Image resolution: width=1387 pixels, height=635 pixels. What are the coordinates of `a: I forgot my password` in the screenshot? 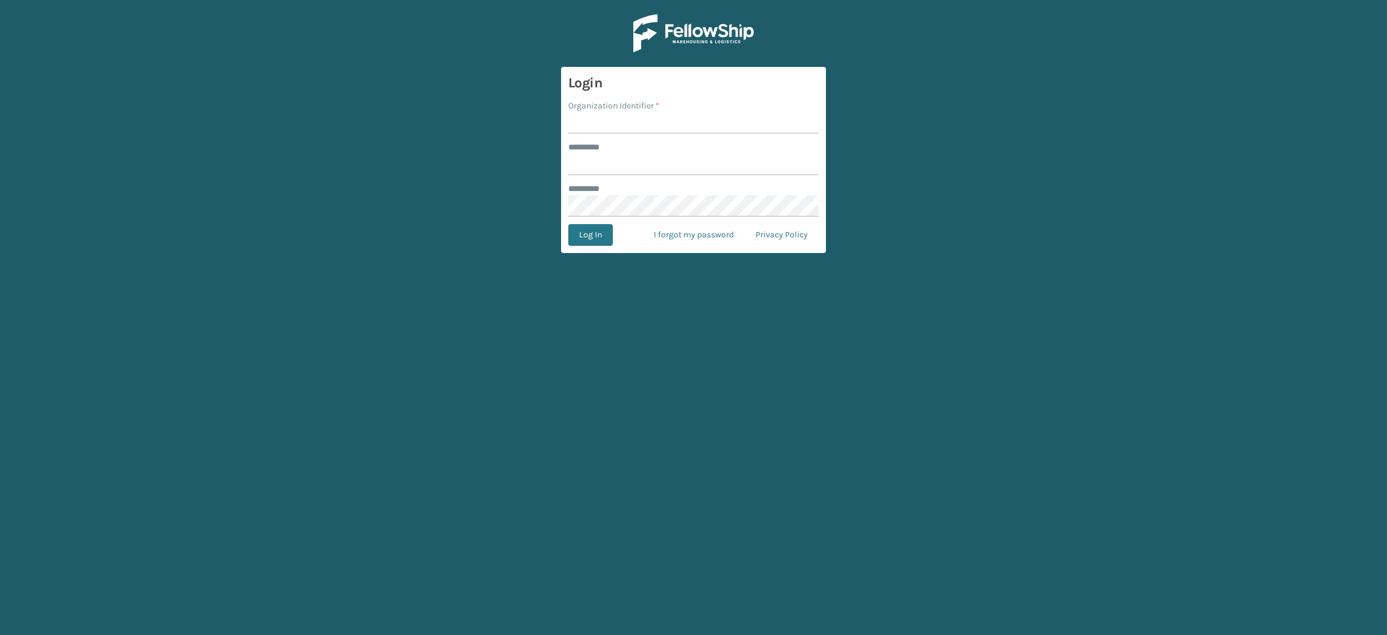 It's located at (694, 235).